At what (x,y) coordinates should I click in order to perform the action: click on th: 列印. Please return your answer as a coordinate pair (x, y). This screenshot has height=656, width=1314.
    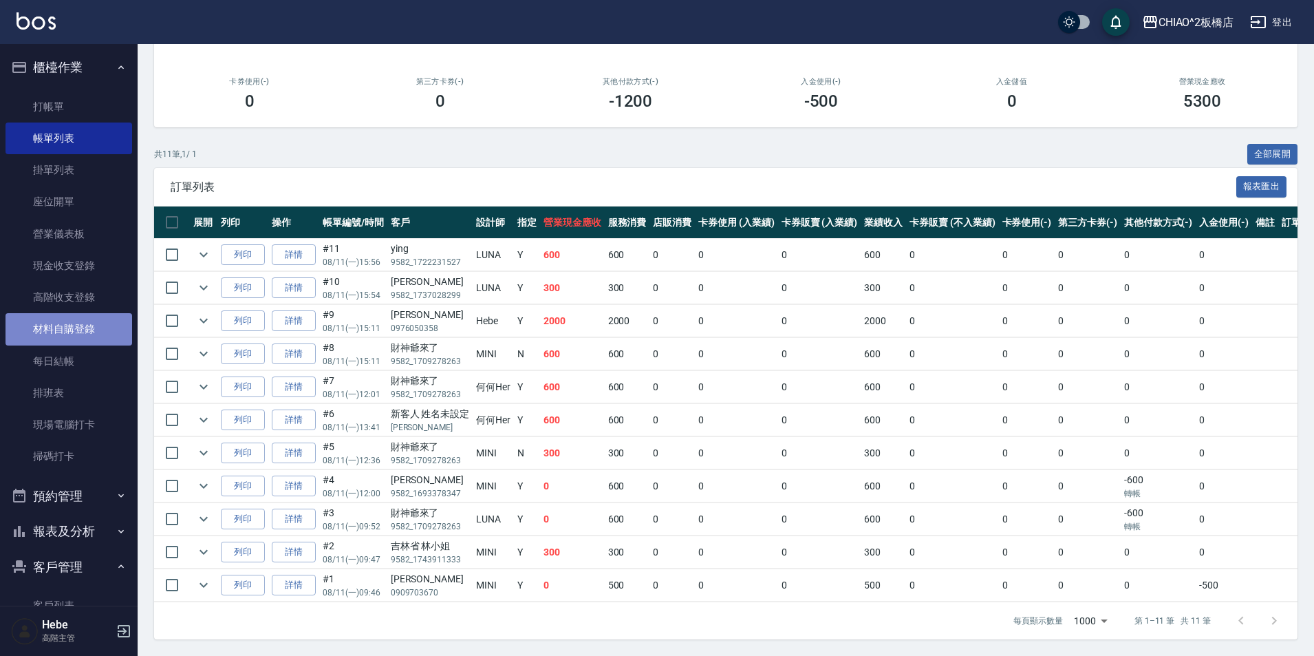
    Looking at the image, I should click on (243, 222).